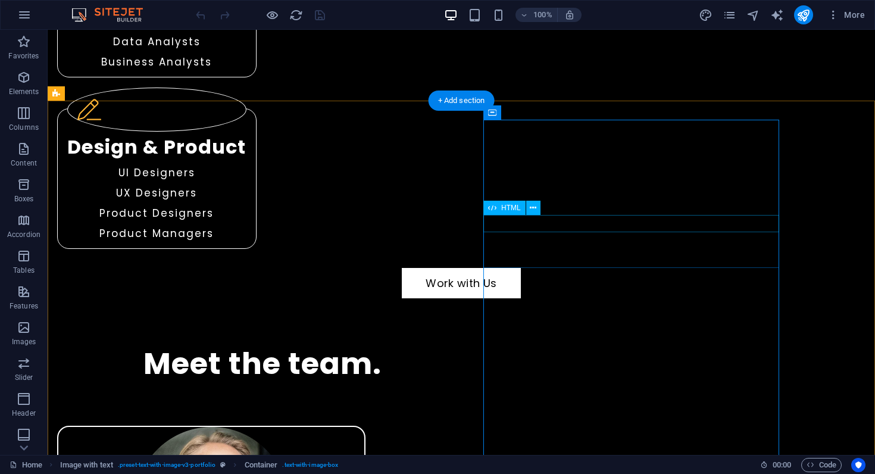  I want to click on a: Click to cancel selection. Double-click to open Pages, so click(26, 465).